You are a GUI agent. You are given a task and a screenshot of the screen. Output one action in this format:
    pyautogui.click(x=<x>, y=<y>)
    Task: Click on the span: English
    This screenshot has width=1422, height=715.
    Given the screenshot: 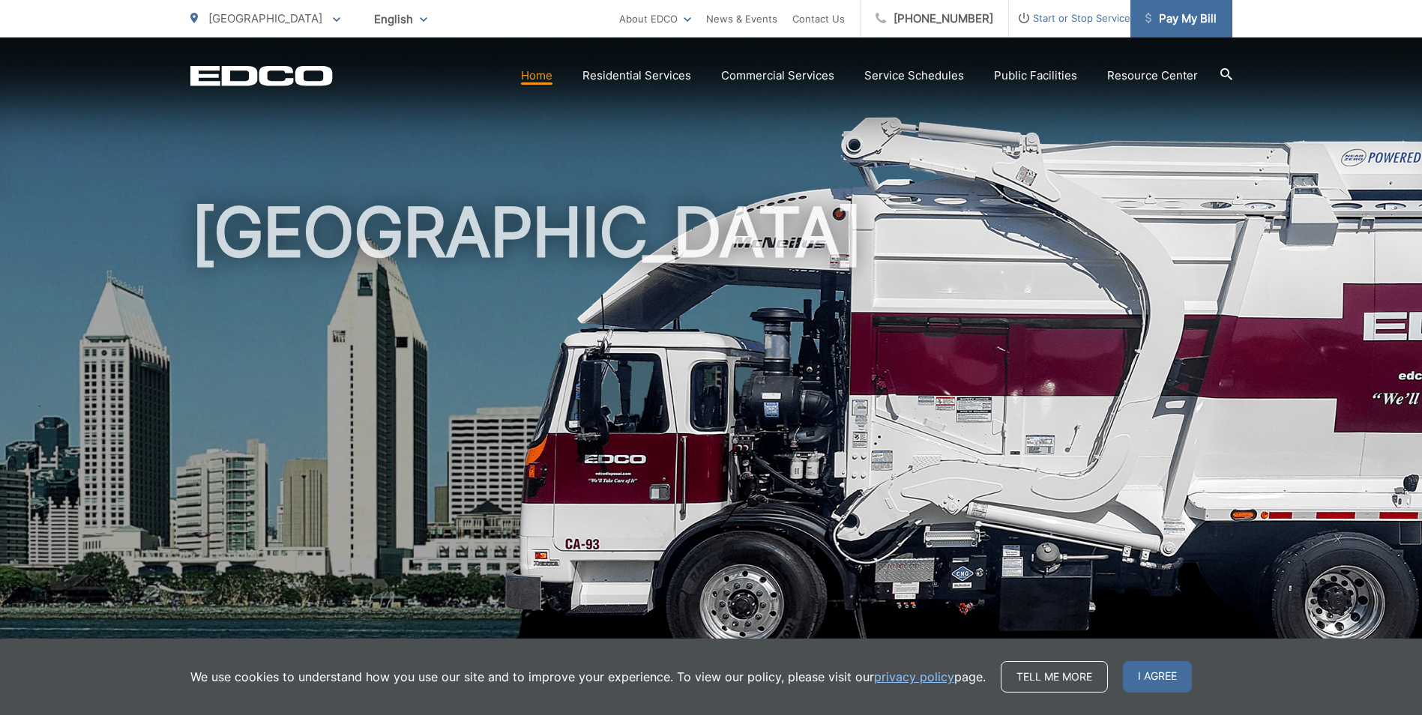 What is the action you would take?
    pyautogui.click(x=400, y=19)
    